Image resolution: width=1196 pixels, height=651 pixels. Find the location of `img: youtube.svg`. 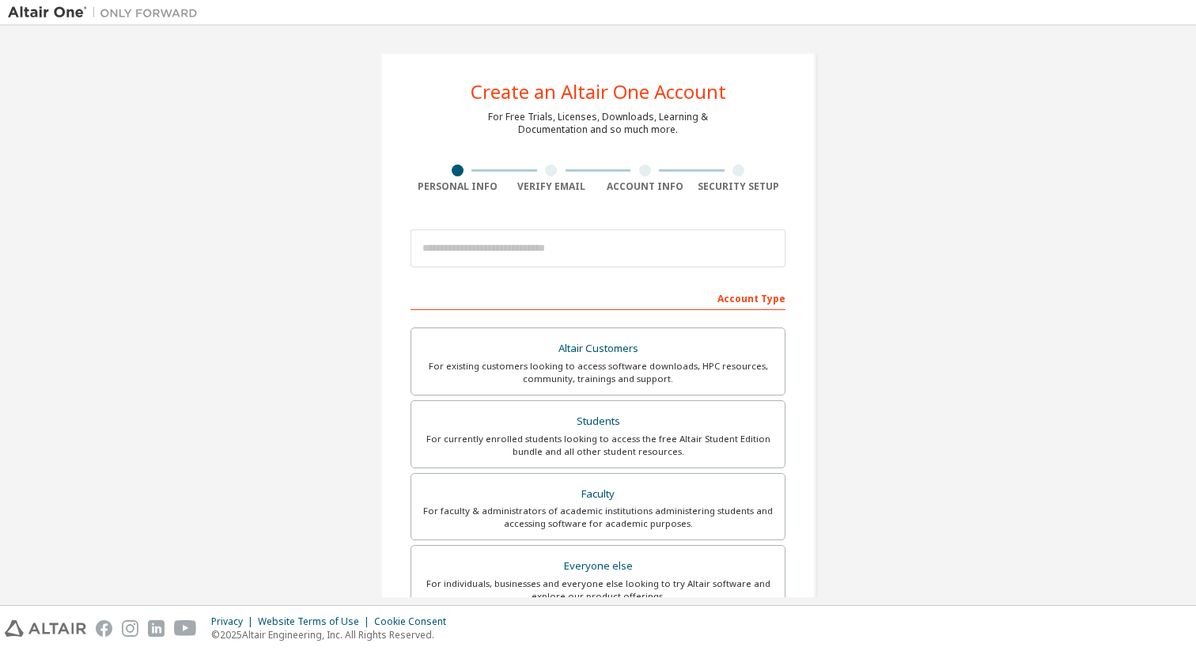

img: youtube.svg is located at coordinates (185, 628).